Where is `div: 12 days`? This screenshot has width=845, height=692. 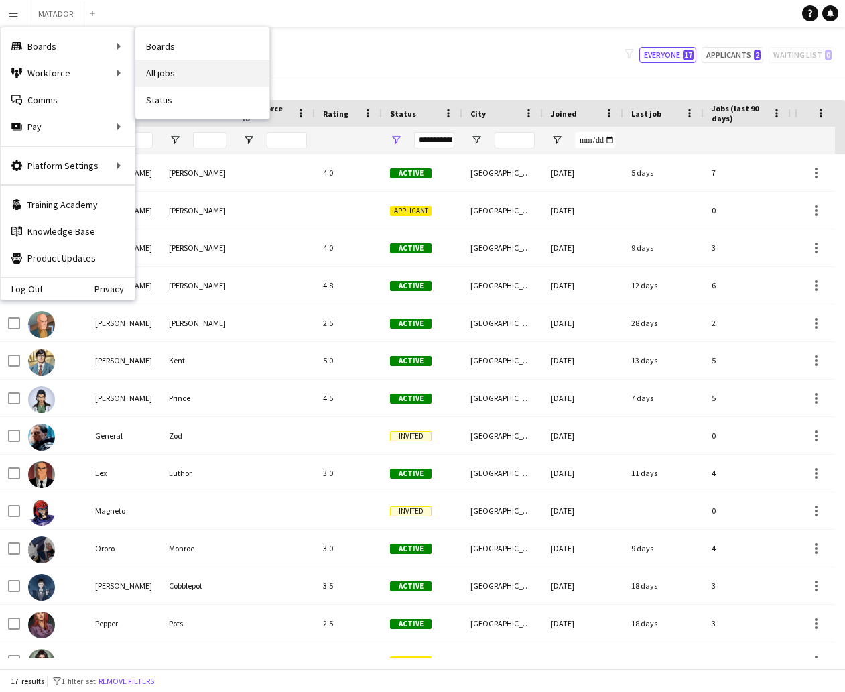
div: 12 days is located at coordinates (664, 285).